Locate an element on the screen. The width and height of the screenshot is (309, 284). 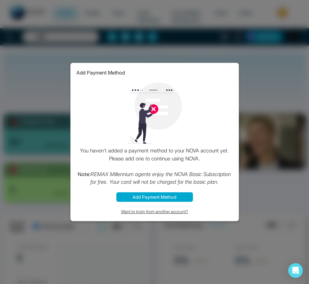
i: REMAX Millennium agents enjoy the NOVA Basic Subscription for free. Your card will not be charged... is located at coordinates (161, 178).